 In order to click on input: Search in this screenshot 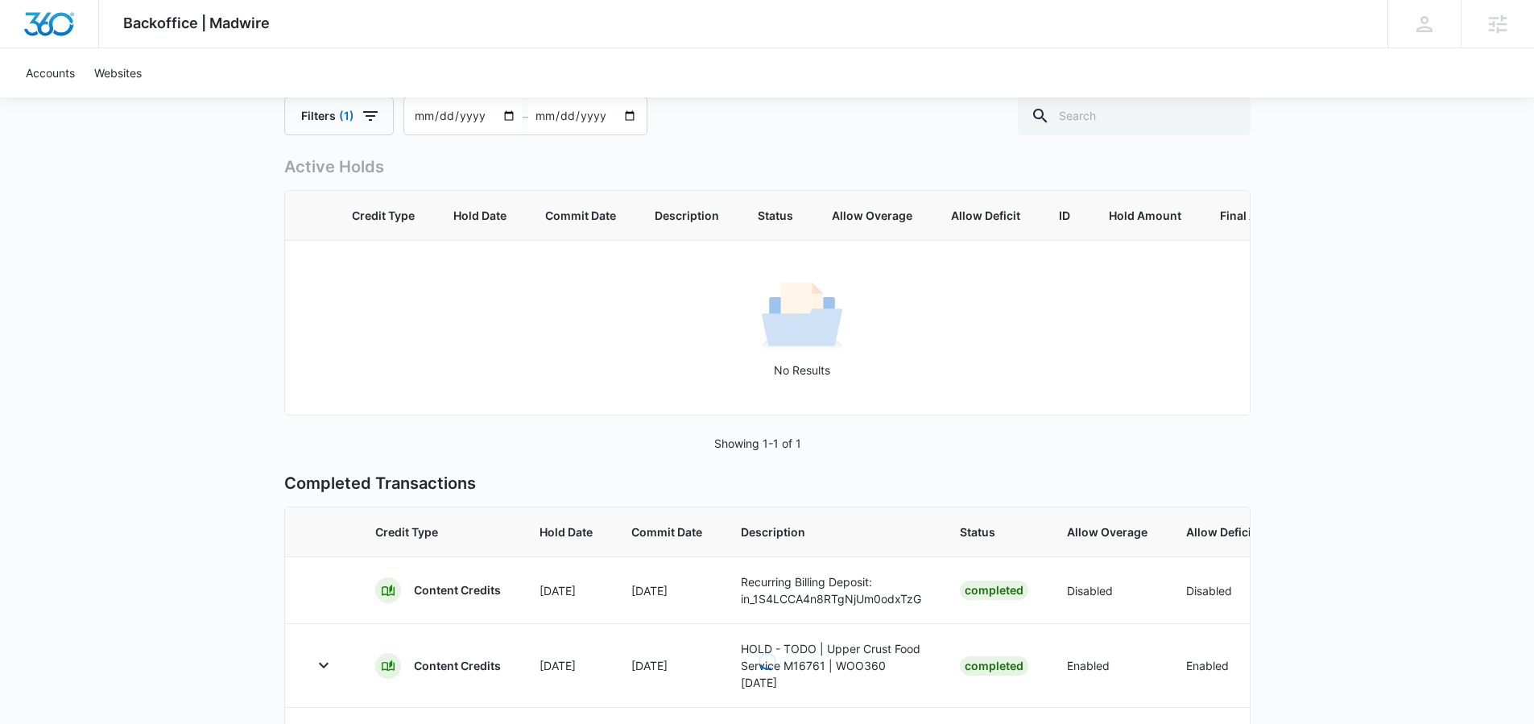, I will do `click(1134, 116)`.